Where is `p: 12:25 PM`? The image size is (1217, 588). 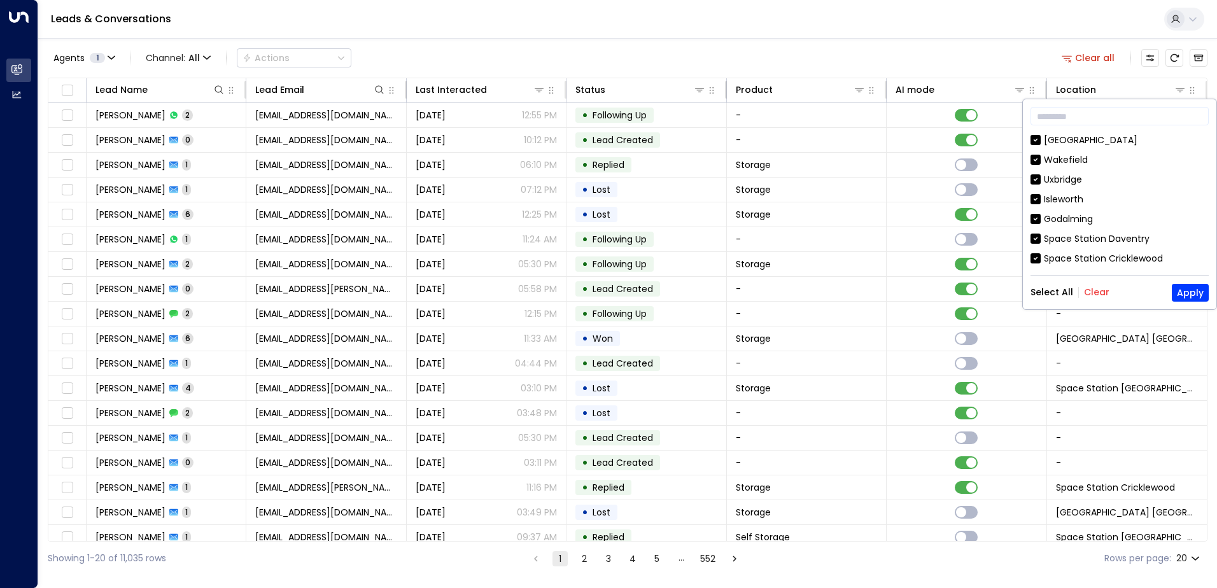 p: 12:25 PM is located at coordinates (539, 215).